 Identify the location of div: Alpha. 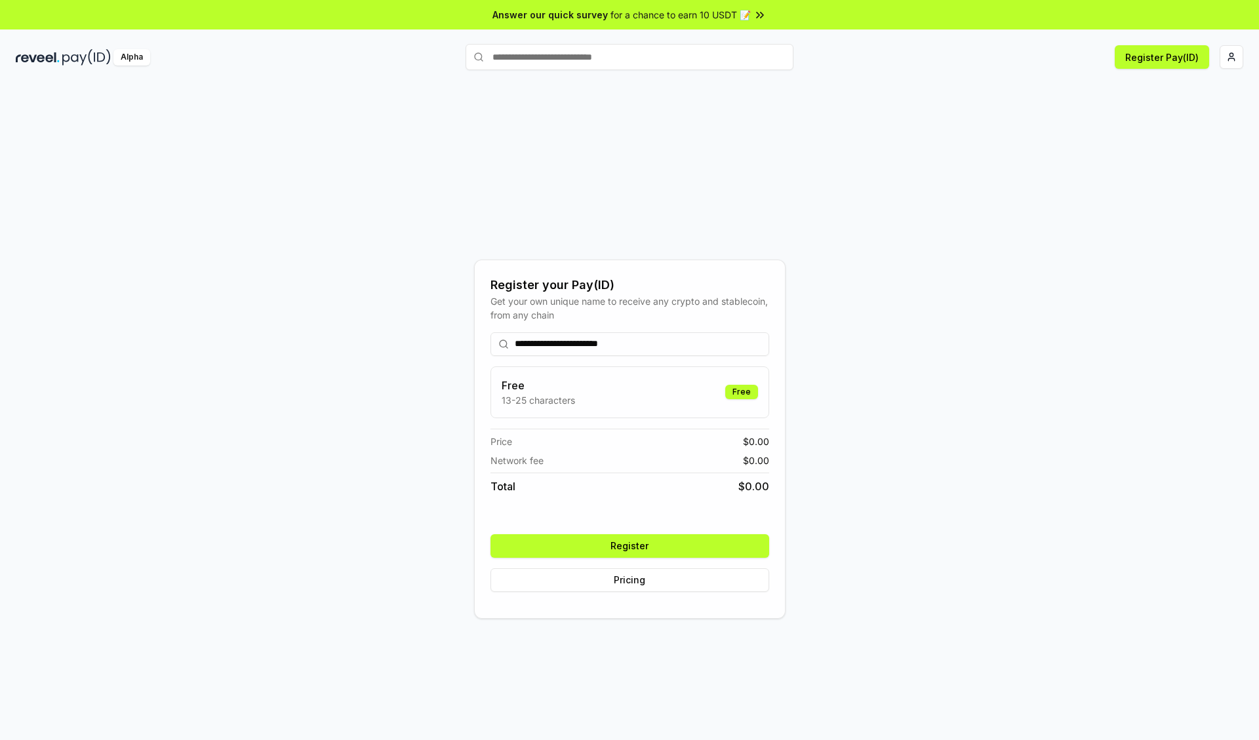
(132, 57).